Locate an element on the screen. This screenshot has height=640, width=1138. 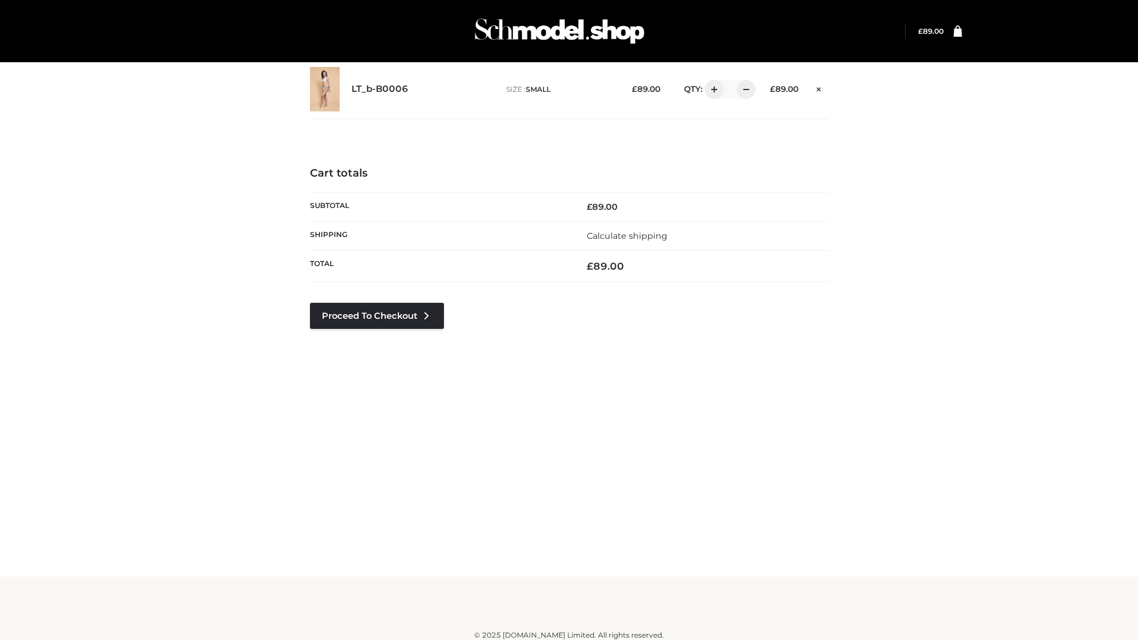
a: Proceed to Checkout is located at coordinates (377, 316).